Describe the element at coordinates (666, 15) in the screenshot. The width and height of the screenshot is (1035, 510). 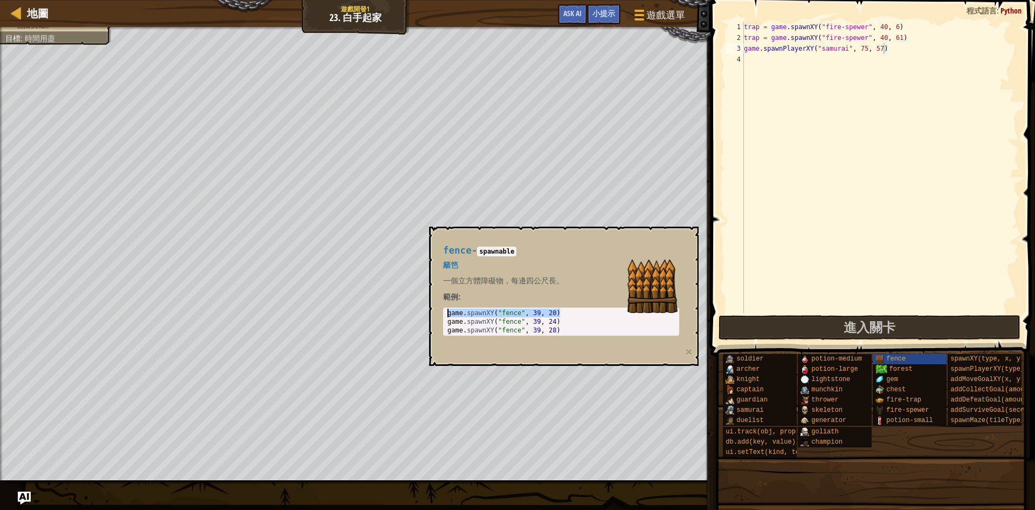
I see `span: 遊戲選單` at that location.